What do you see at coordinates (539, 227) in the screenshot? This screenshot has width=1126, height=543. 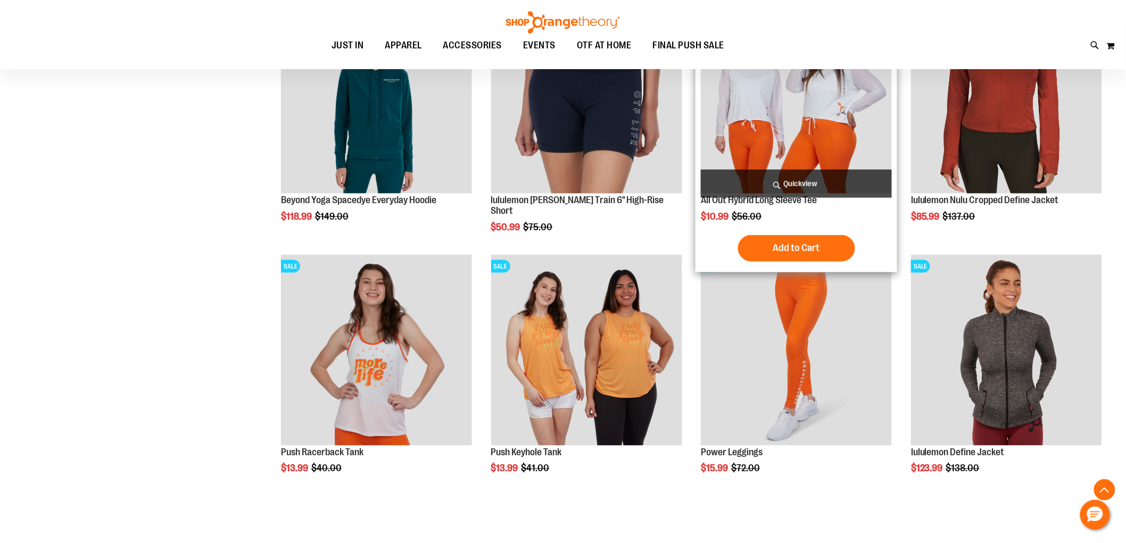 I see `span: $75.00` at bounding box center [539, 227].